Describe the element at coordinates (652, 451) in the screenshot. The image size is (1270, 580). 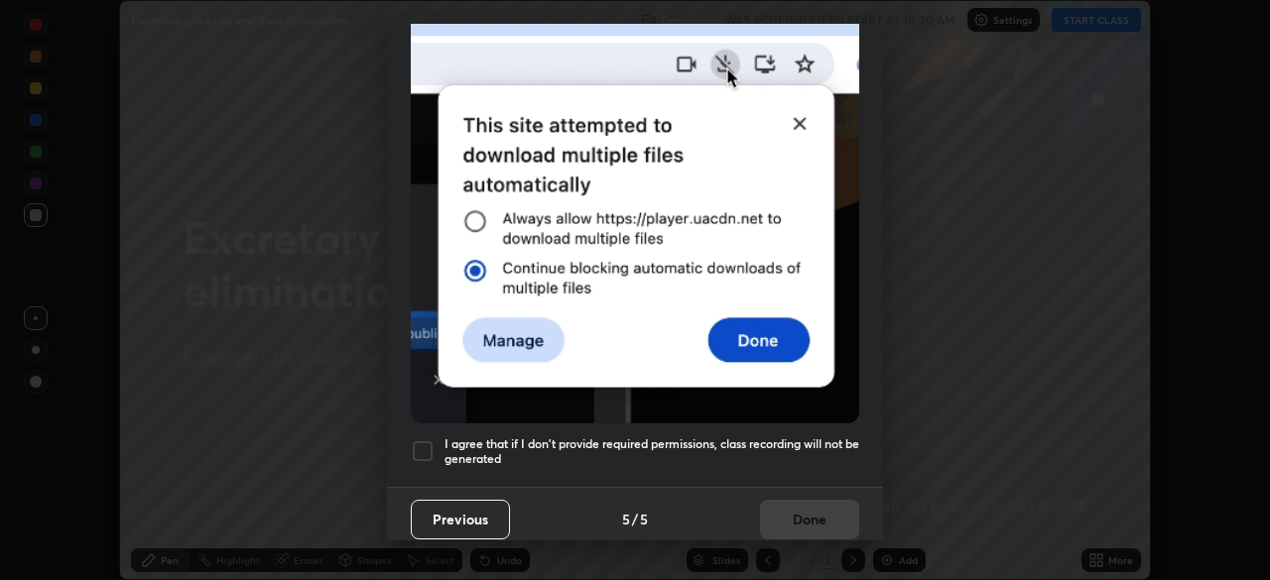
I see `h5: I agree that if I don't provide required permissions, class recording will not be generated` at that location.